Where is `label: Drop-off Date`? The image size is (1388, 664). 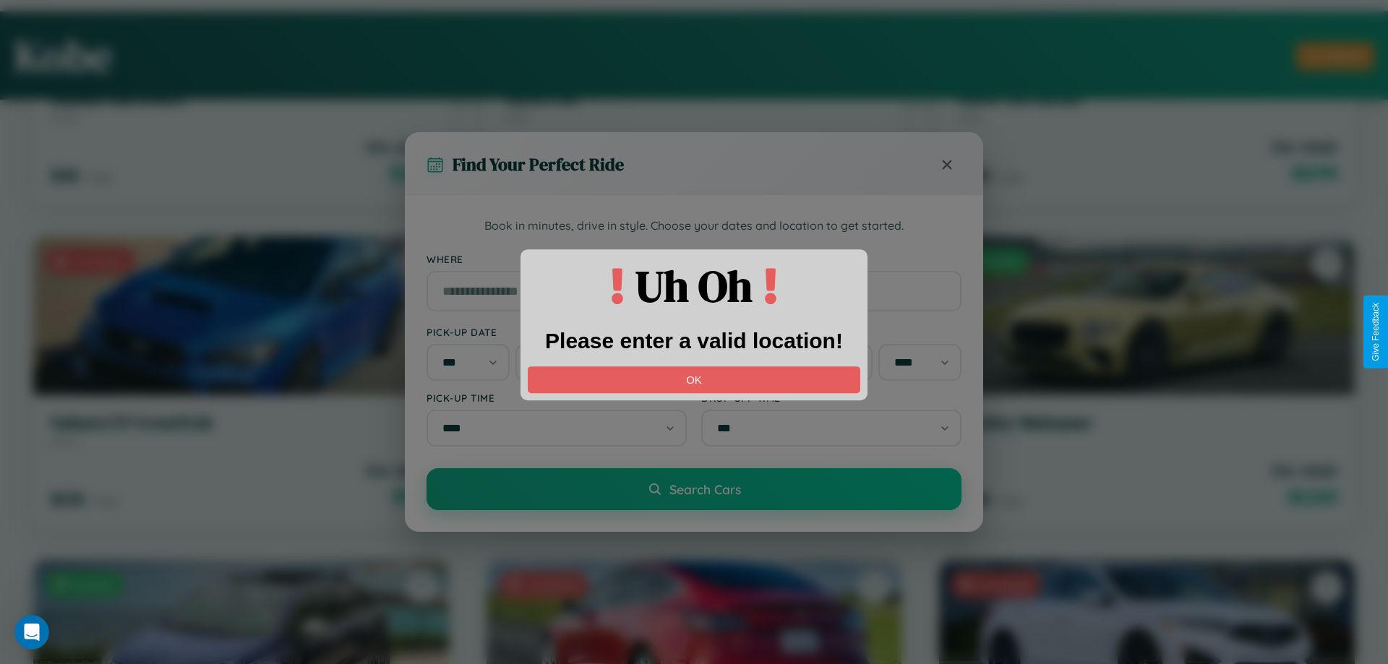
label: Drop-off Date is located at coordinates (831, 332).